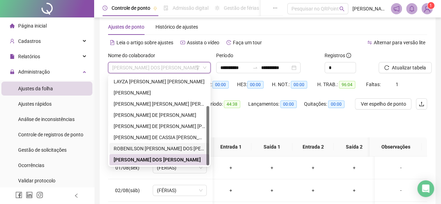  What do you see at coordinates (255, 68) in the screenshot?
I see `span: swap-right` at bounding box center [255, 68].